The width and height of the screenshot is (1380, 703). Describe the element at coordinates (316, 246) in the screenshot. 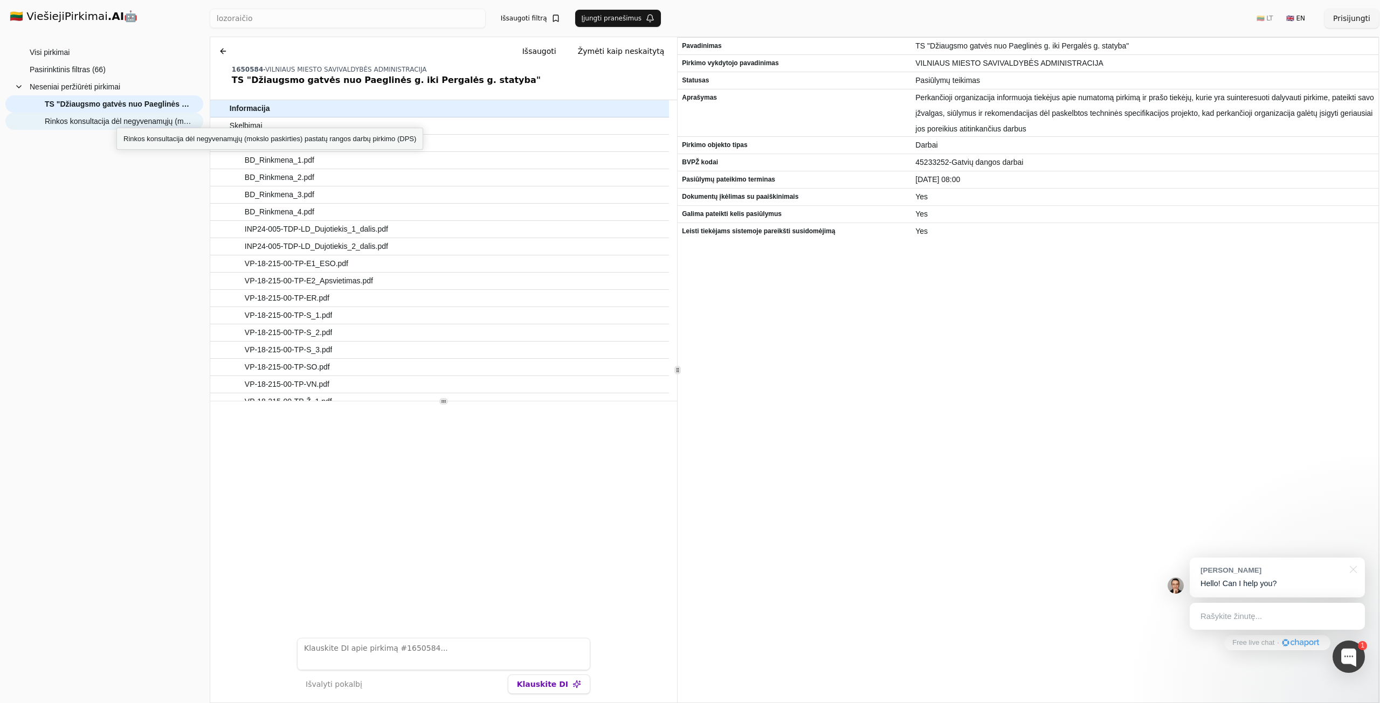

I see `span: INP24-005-TDP-LD_Dujotiekis_2_dalis.pdf` at that location.